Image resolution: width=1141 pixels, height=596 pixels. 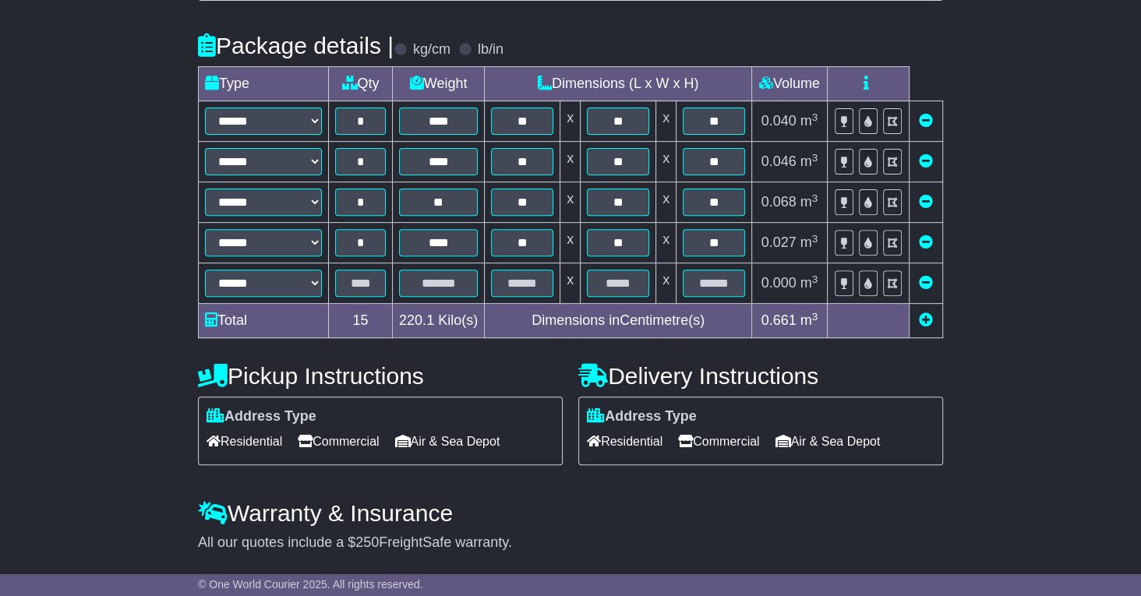 What do you see at coordinates (779, 320) in the screenshot?
I see `span: 0.661` at bounding box center [779, 320].